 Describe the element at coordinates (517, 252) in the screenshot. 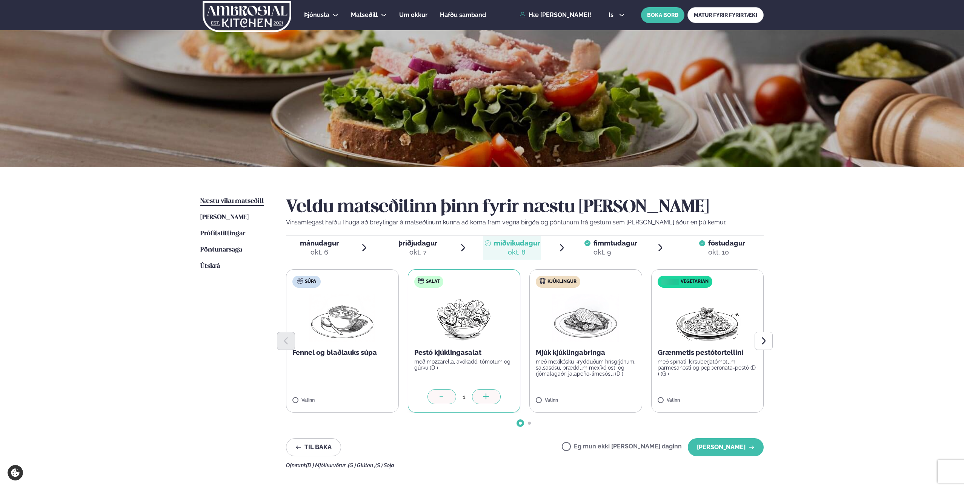

I see `div: okt. 8` at that location.